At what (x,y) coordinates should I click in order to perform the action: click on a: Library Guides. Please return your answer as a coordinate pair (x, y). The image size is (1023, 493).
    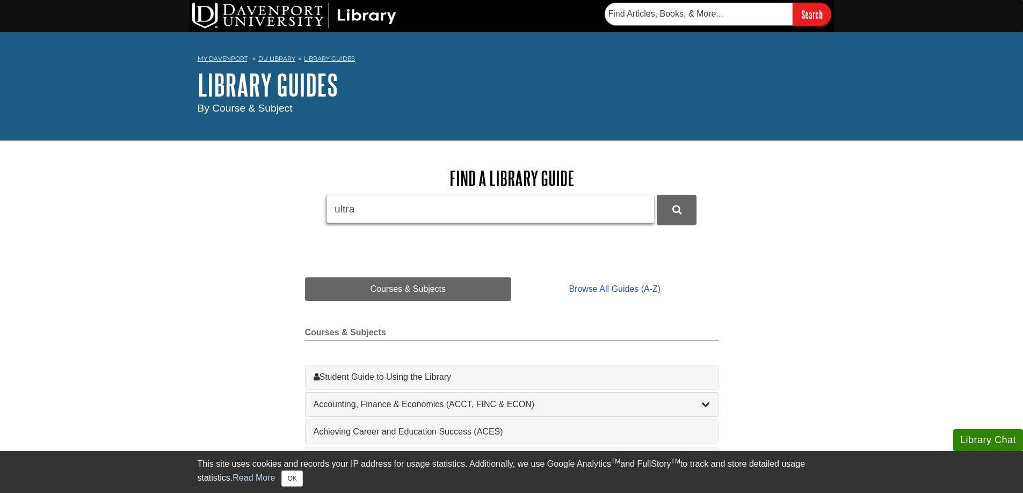
    Looking at the image, I should click on (329, 59).